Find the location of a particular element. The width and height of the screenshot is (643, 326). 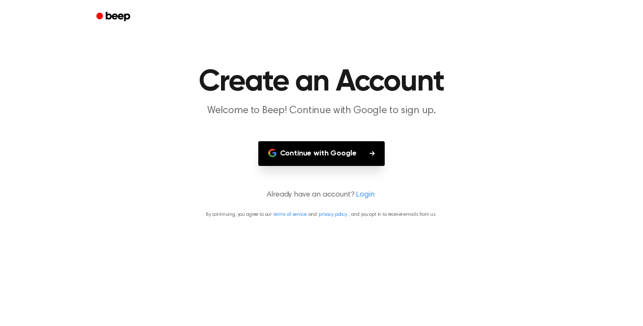

h1: Create an Account is located at coordinates (322, 82).